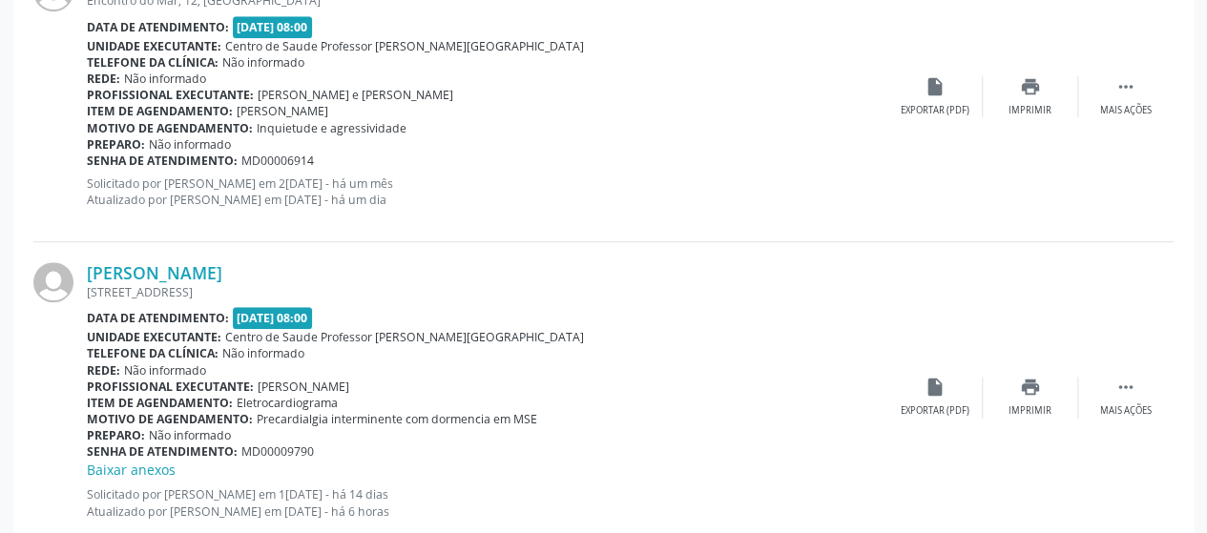 The width and height of the screenshot is (1207, 533). Describe the element at coordinates (278, 160) in the screenshot. I see `span: MD00006914` at that location.